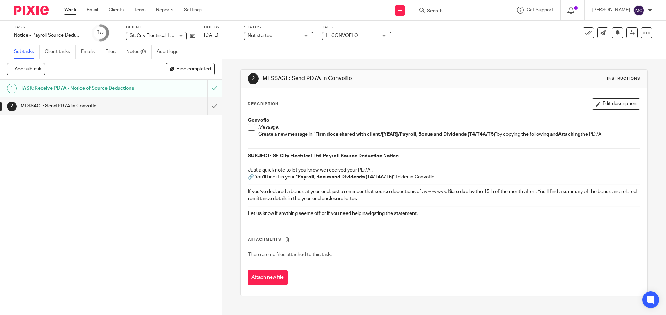  I want to click on a: Files, so click(113, 52).